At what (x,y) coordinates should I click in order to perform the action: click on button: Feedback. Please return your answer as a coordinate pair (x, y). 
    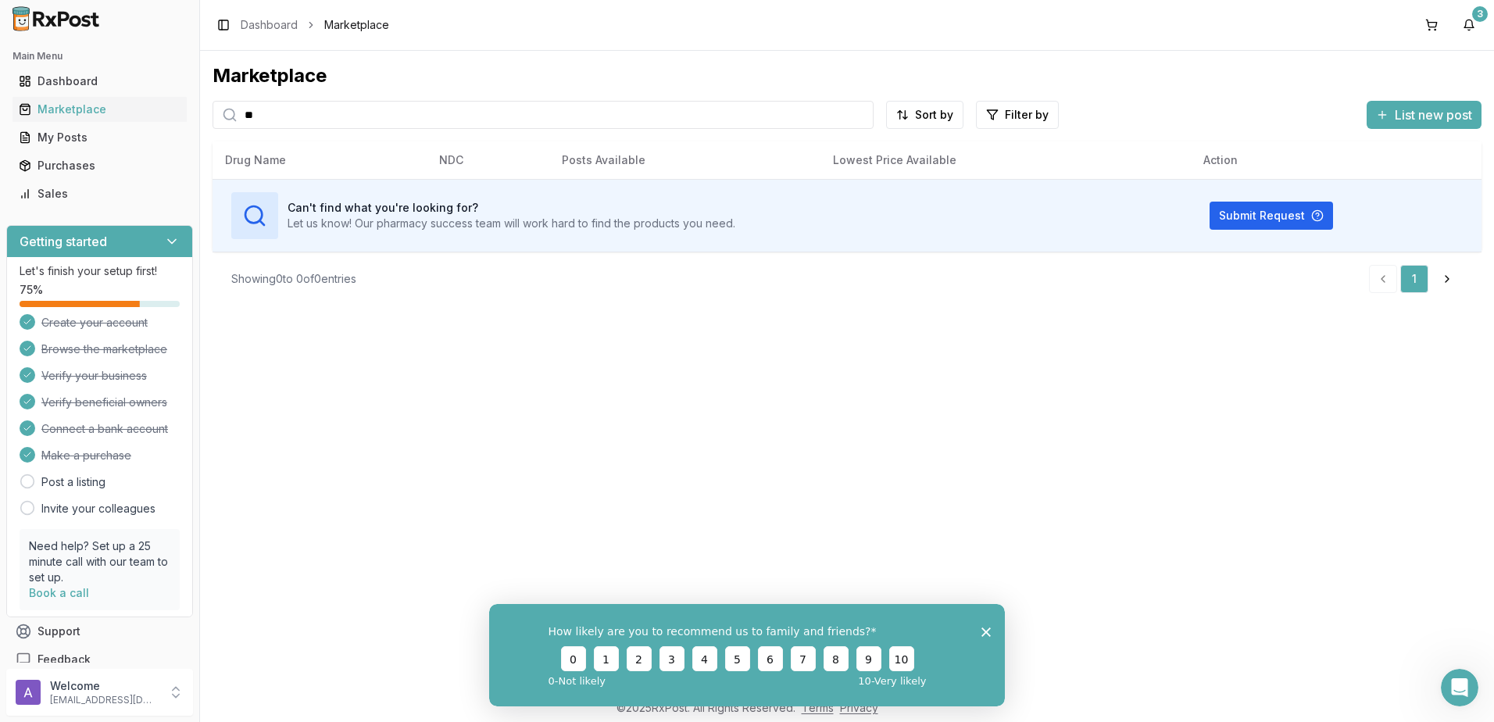
    Looking at the image, I should click on (99, 660).